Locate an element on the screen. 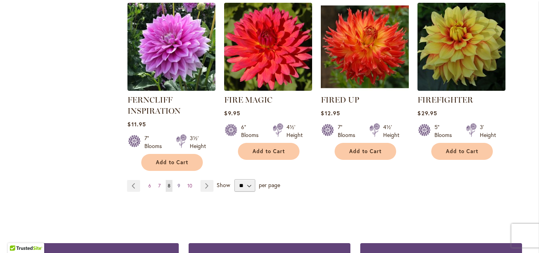 The image size is (539, 253). img: Ferncliff Inspiration is located at coordinates (171, 47).